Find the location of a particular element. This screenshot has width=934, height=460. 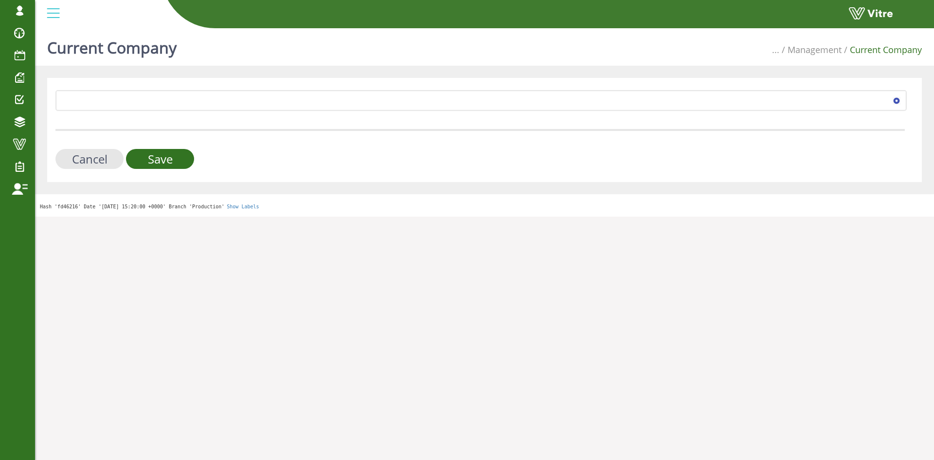

li: Management is located at coordinates (810, 50).